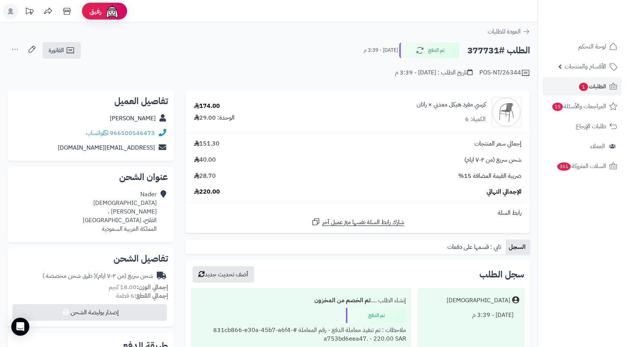  What do you see at coordinates (138, 287) in the screenshot?
I see `small: 18.00 كجم` at bounding box center [138, 287].